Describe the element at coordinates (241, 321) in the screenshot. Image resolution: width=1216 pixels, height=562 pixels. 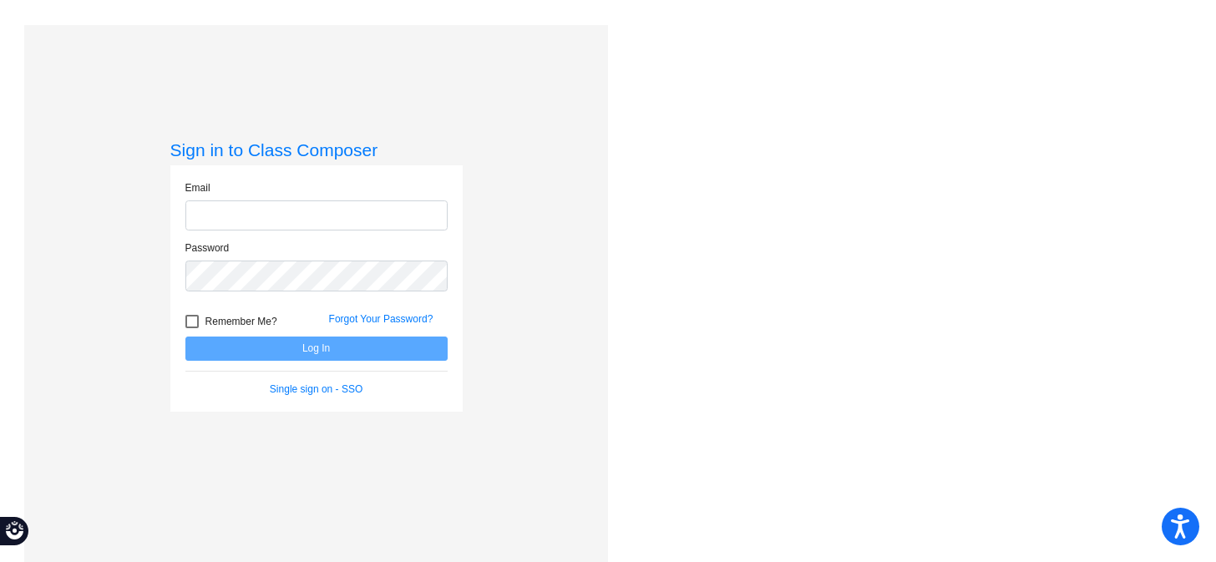
I see `span: Remember Me?` at that location.